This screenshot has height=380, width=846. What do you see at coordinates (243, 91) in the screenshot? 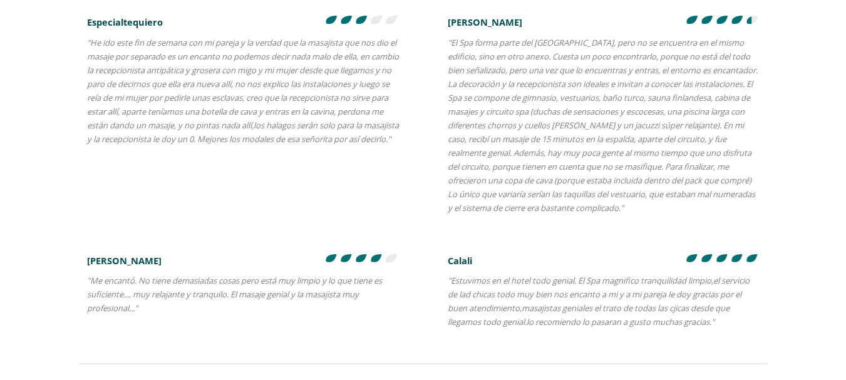
I see `p: "He ido este fin de semana con mi pareja y la verdad que la masajista que nos dio el masaje por s...` at bounding box center [243, 91].